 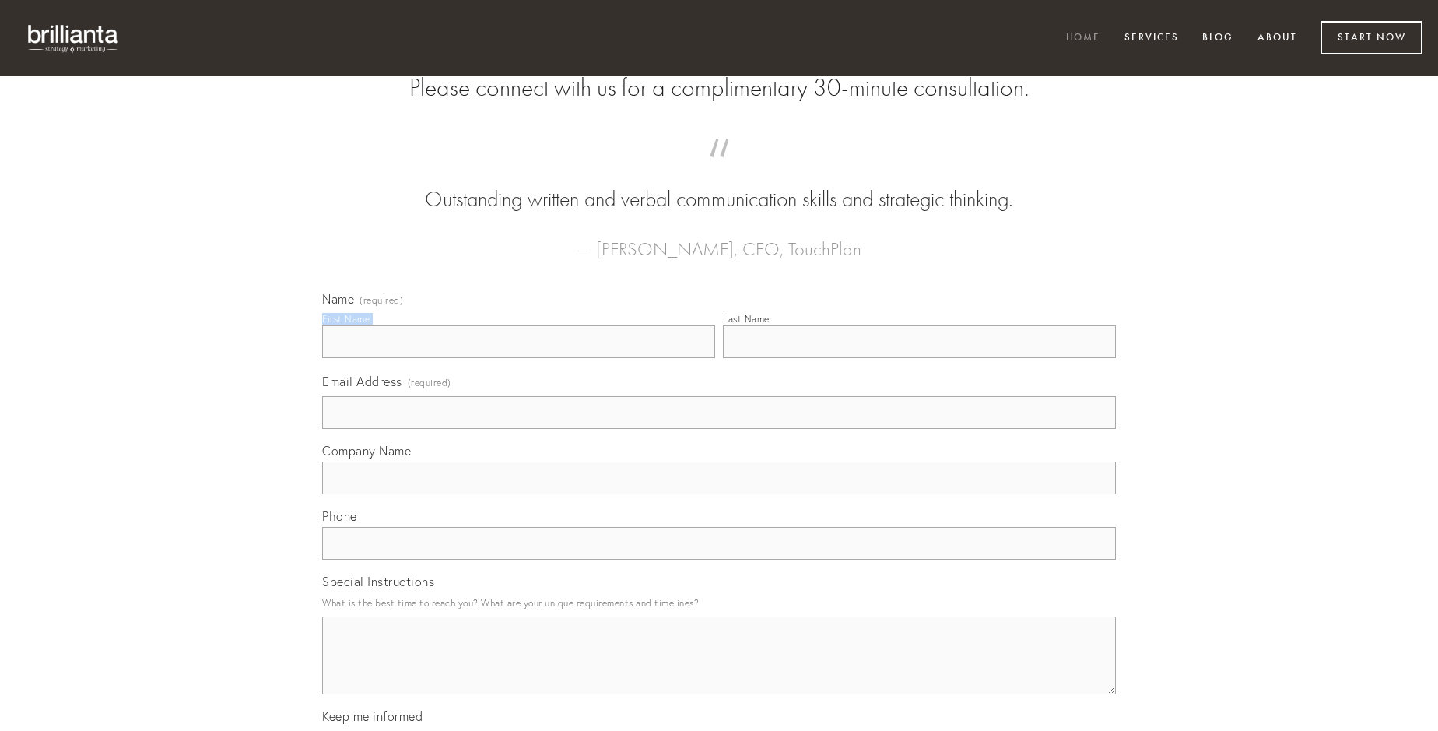 What do you see at coordinates (719, 602) in the screenshot?
I see `p: What is the best time to reach you? What are your unique requirements and timelines?` at bounding box center [719, 602].